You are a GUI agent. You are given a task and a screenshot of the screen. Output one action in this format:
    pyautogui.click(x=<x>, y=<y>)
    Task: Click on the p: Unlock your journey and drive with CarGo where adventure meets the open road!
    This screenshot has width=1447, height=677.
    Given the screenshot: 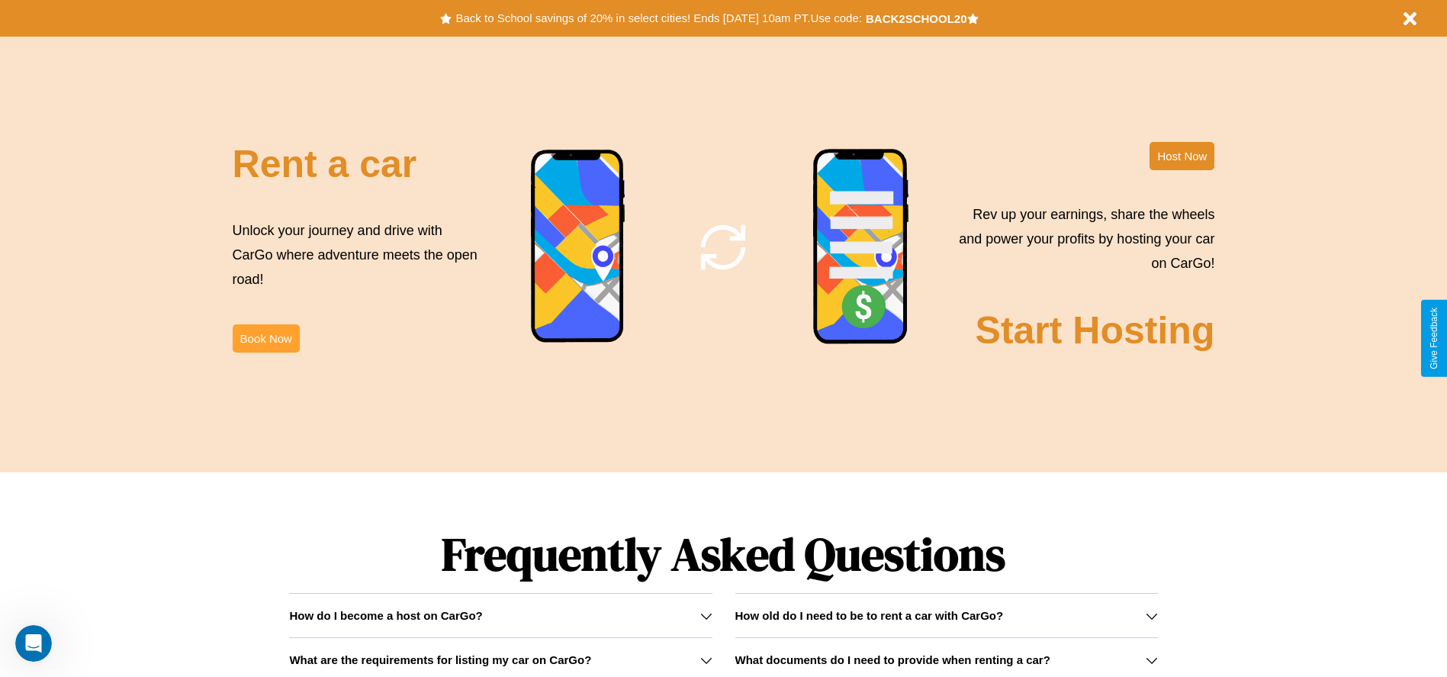 What is the action you would take?
    pyautogui.click(x=358, y=255)
    